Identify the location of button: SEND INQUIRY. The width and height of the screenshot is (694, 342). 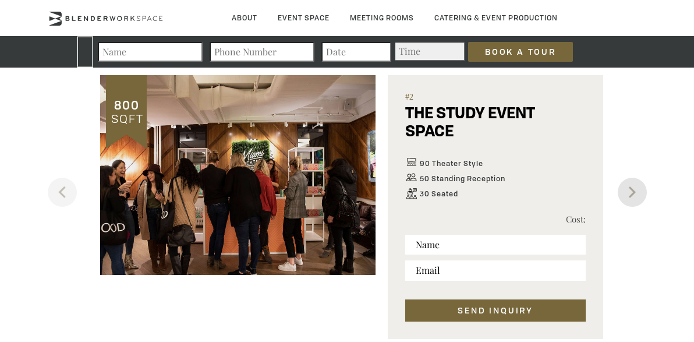
(495, 310).